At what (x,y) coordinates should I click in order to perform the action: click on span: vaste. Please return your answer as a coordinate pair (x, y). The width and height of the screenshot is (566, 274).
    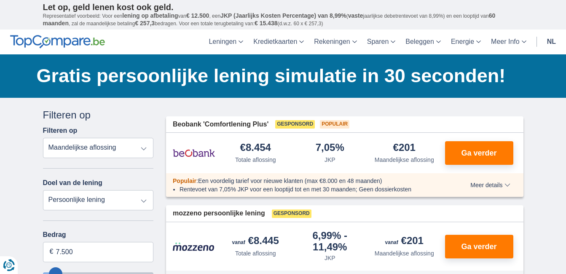
    Looking at the image, I should click on (356, 16).